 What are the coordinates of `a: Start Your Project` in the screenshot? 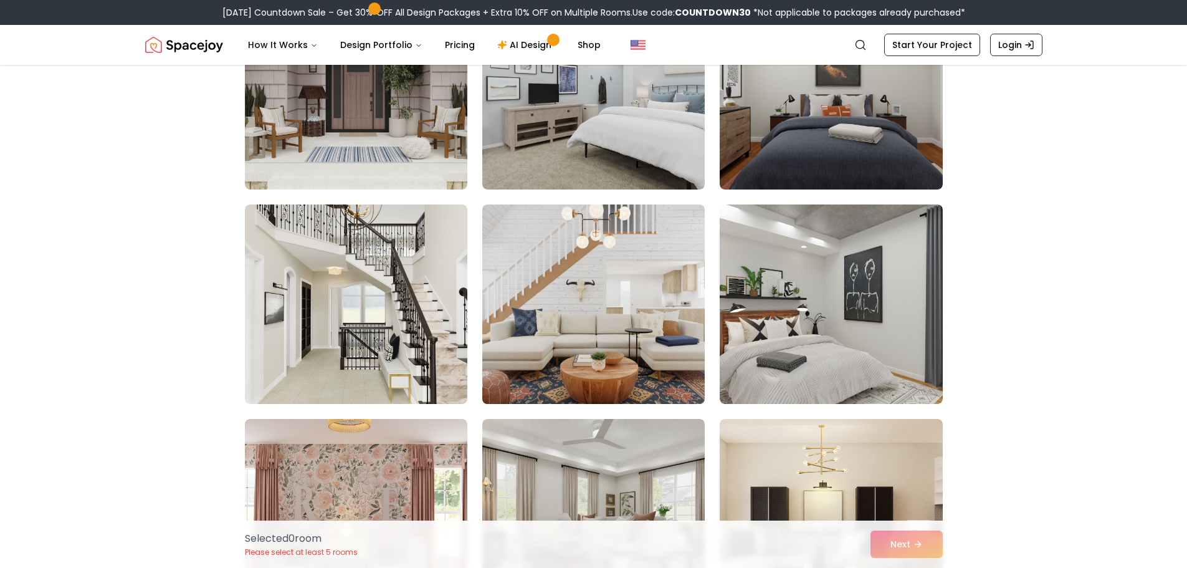 It's located at (933, 45).